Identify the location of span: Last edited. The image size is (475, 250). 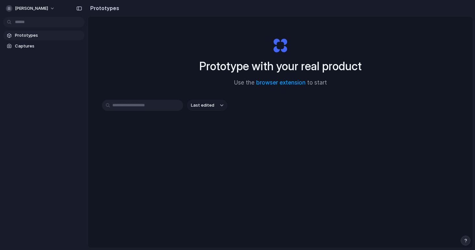
(202, 105).